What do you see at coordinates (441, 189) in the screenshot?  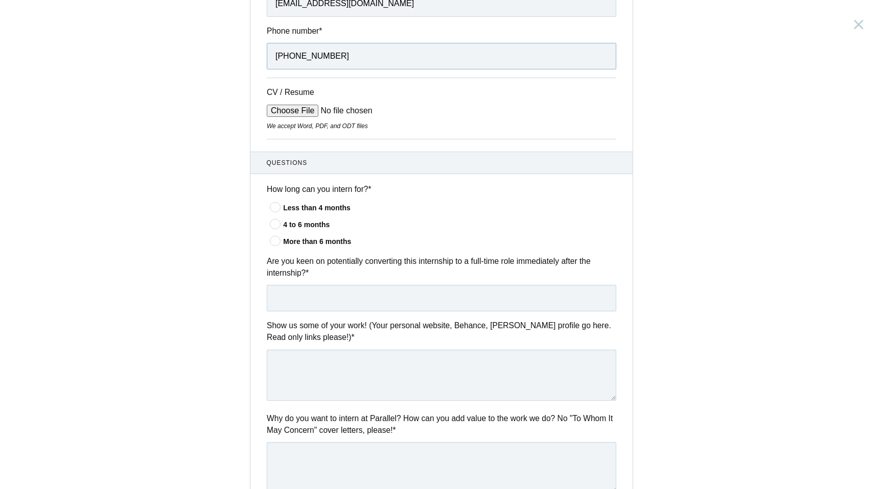 I see `label: How long can you intern for?` at bounding box center [441, 189].